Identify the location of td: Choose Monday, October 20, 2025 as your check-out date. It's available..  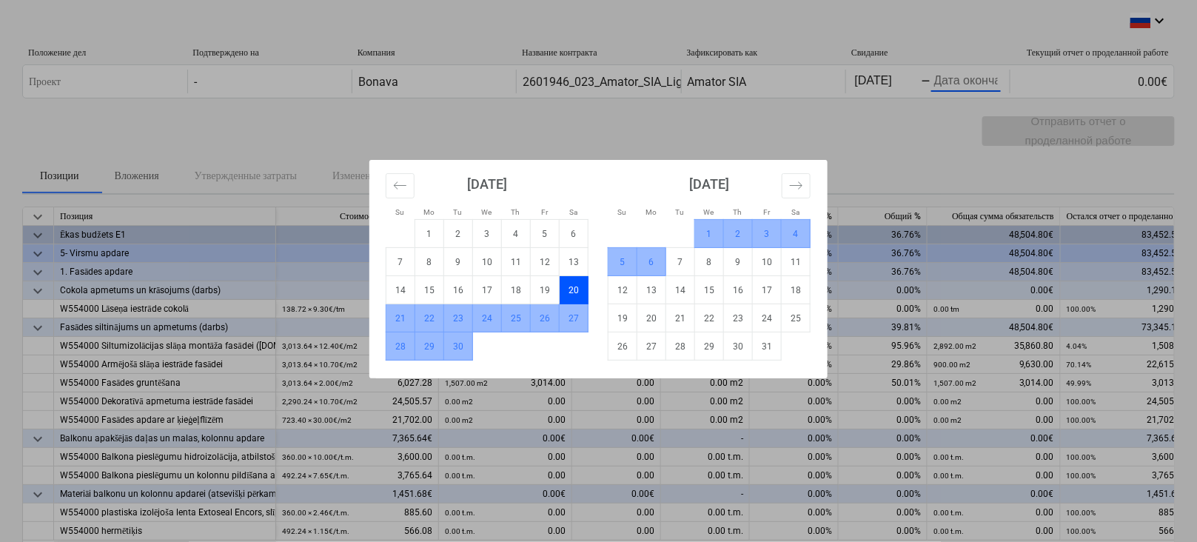
(651, 318).